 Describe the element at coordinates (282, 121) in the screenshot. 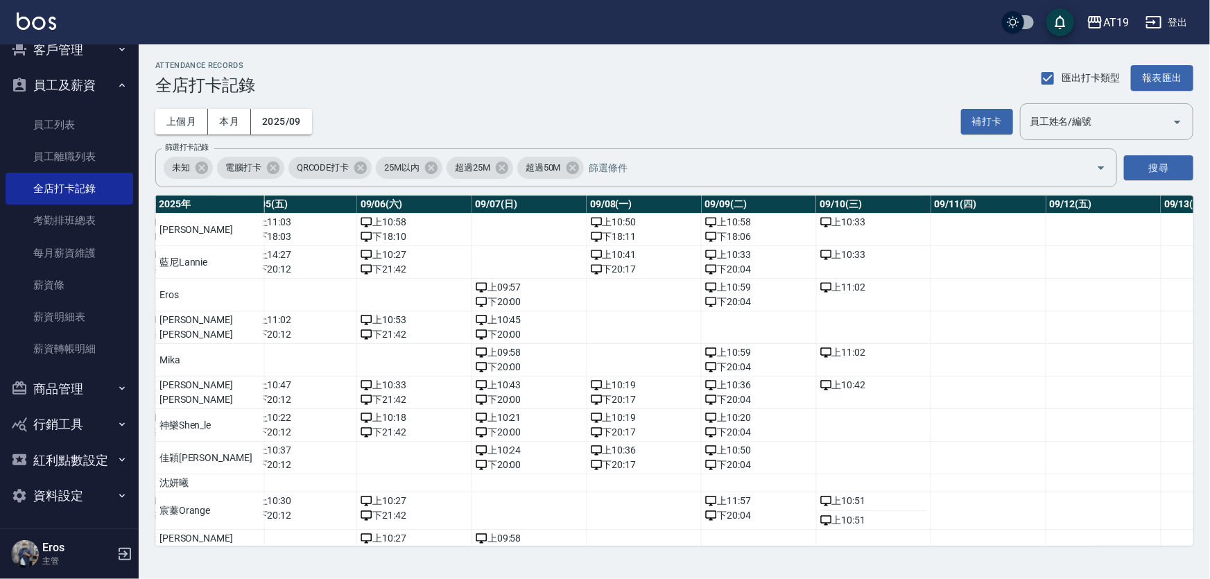

I see `button: 2025/09` at that location.